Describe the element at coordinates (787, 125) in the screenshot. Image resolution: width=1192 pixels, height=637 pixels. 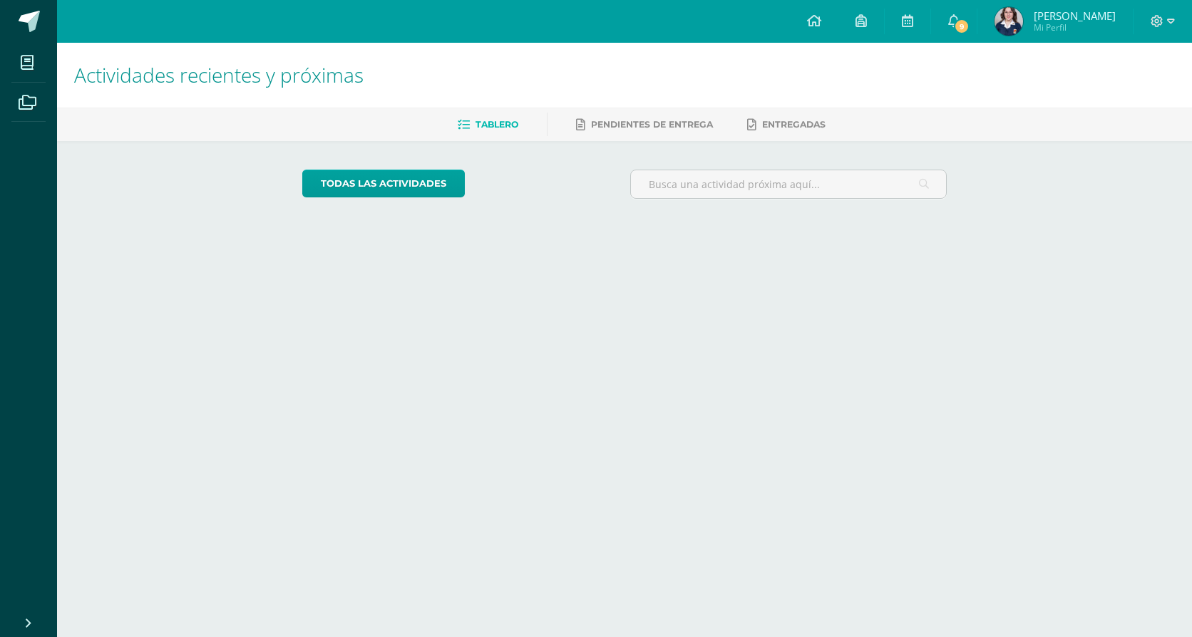
I see `a: Entregadas` at that location.